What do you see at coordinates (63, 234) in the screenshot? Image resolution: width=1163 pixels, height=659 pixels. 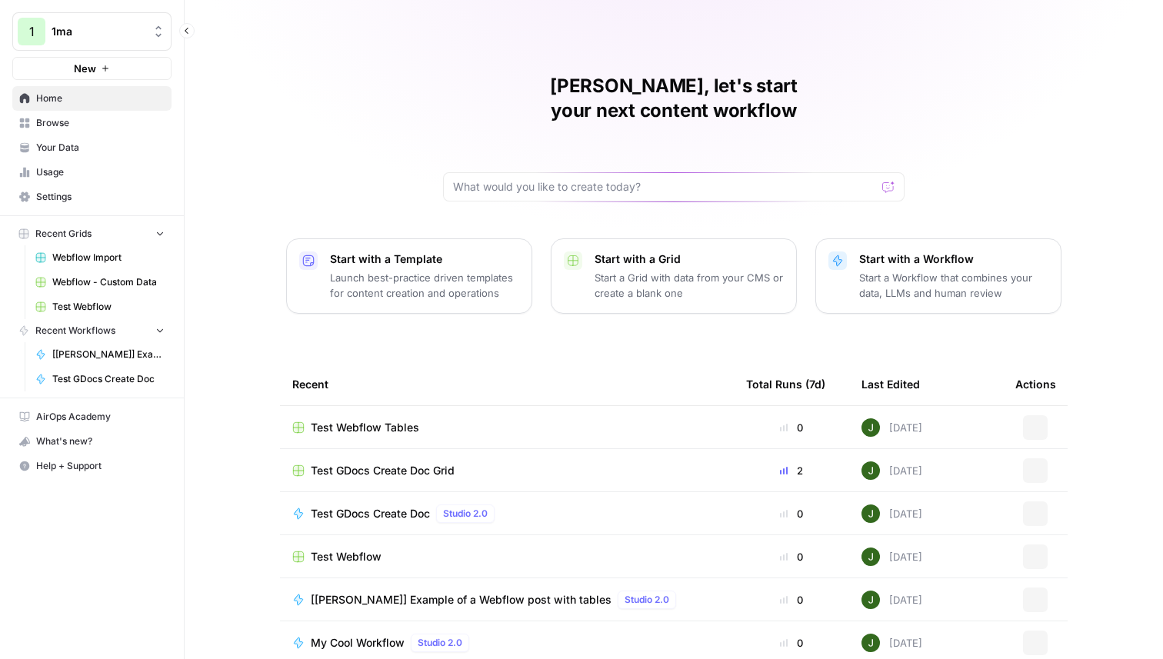 I see `span: Recent Grids` at bounding box center [63, 234].